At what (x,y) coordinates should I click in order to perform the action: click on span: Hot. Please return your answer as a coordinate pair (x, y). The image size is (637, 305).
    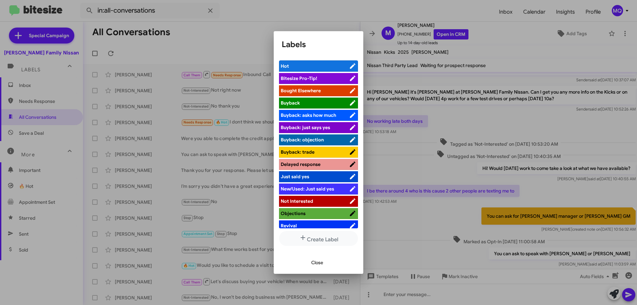
    Looking at the image, I should click on (285, 66).